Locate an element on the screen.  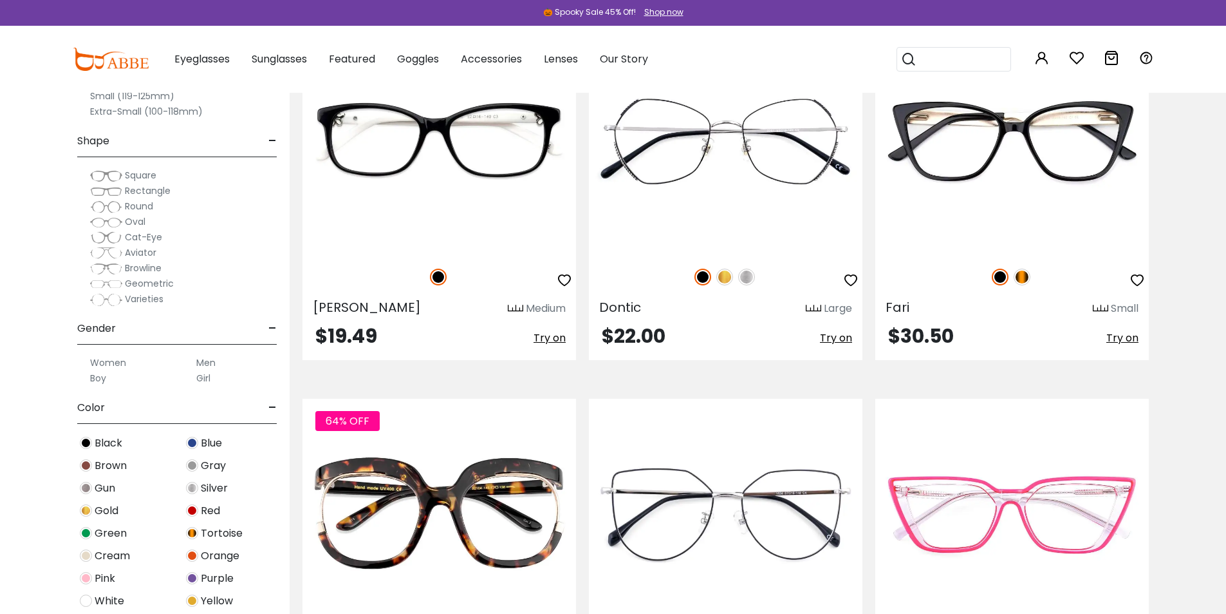
label: Girl is located at coordinates (203, 378).